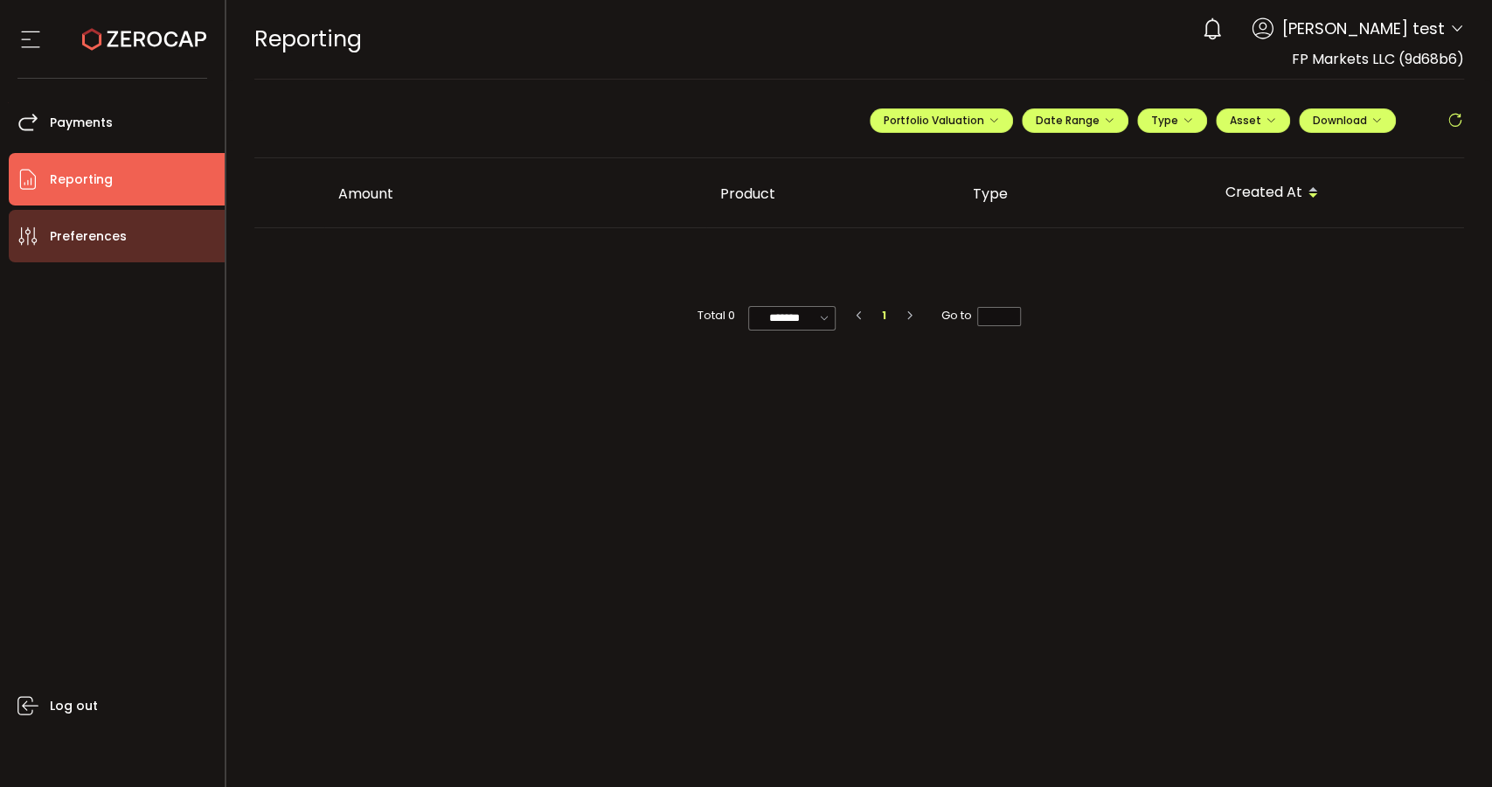  What do you see at coordinates (88, 236) in the screenshot?
I see `span: Preferences` at bounding box center [88, 236].